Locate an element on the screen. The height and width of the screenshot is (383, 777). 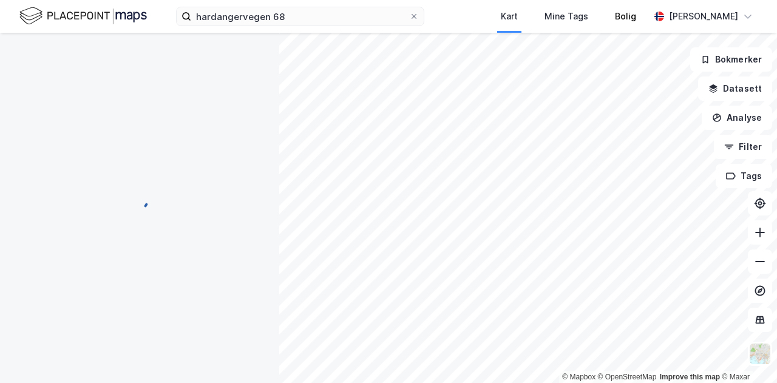
a: Improve this map is located at coordinates (689, 377).